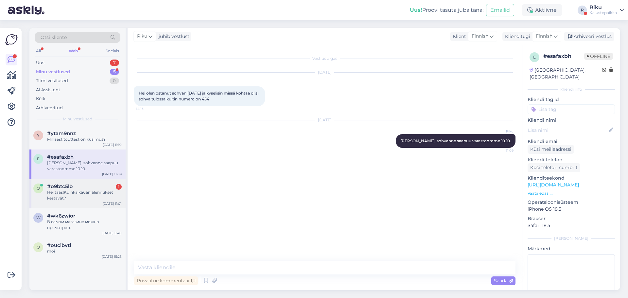  Describe the element at coordinates (416, 10) in the screenshot. I see `b: Uus!` at that location.